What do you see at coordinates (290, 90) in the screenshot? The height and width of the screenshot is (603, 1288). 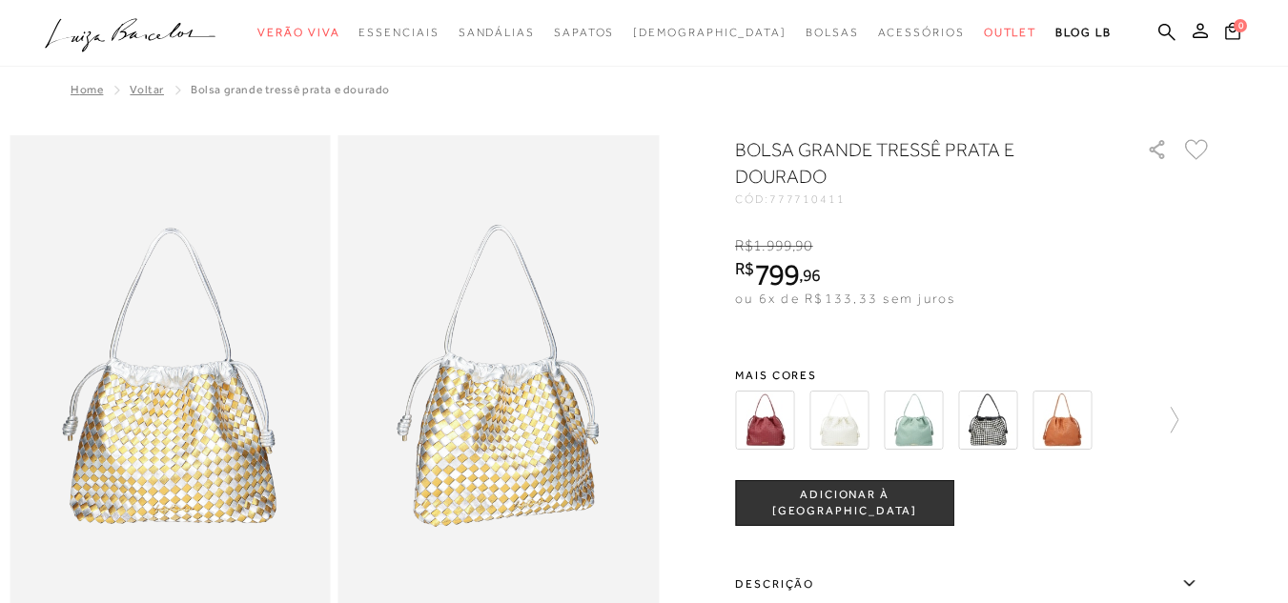 I see `span: BOLSA GRANDE TRESSÊ PRATA E DOURADO` at bounding box center [290, 90].